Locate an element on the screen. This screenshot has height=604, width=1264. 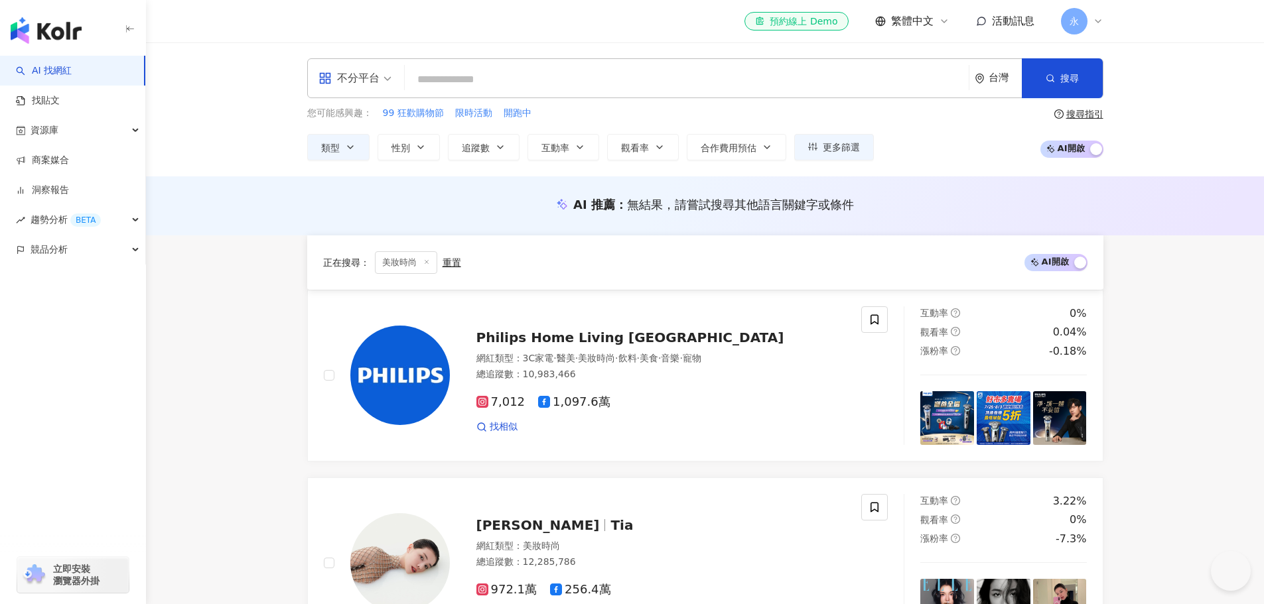
button: 性別 is located at coordinates (409, 147).